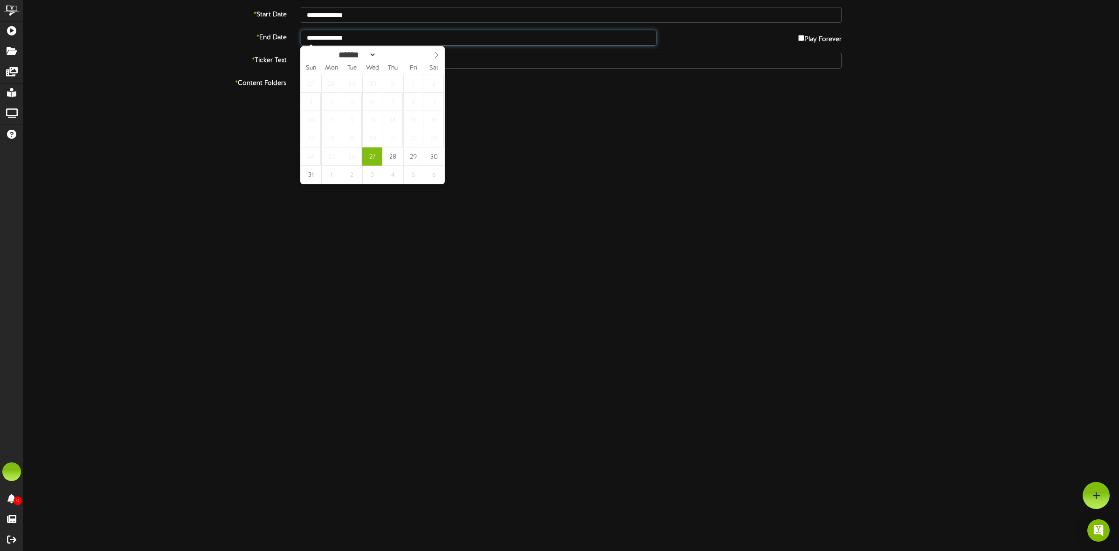 The height and width of the screenshot is (551, 1119). I want to click on span: August 23, 2025, so click(434, 138).